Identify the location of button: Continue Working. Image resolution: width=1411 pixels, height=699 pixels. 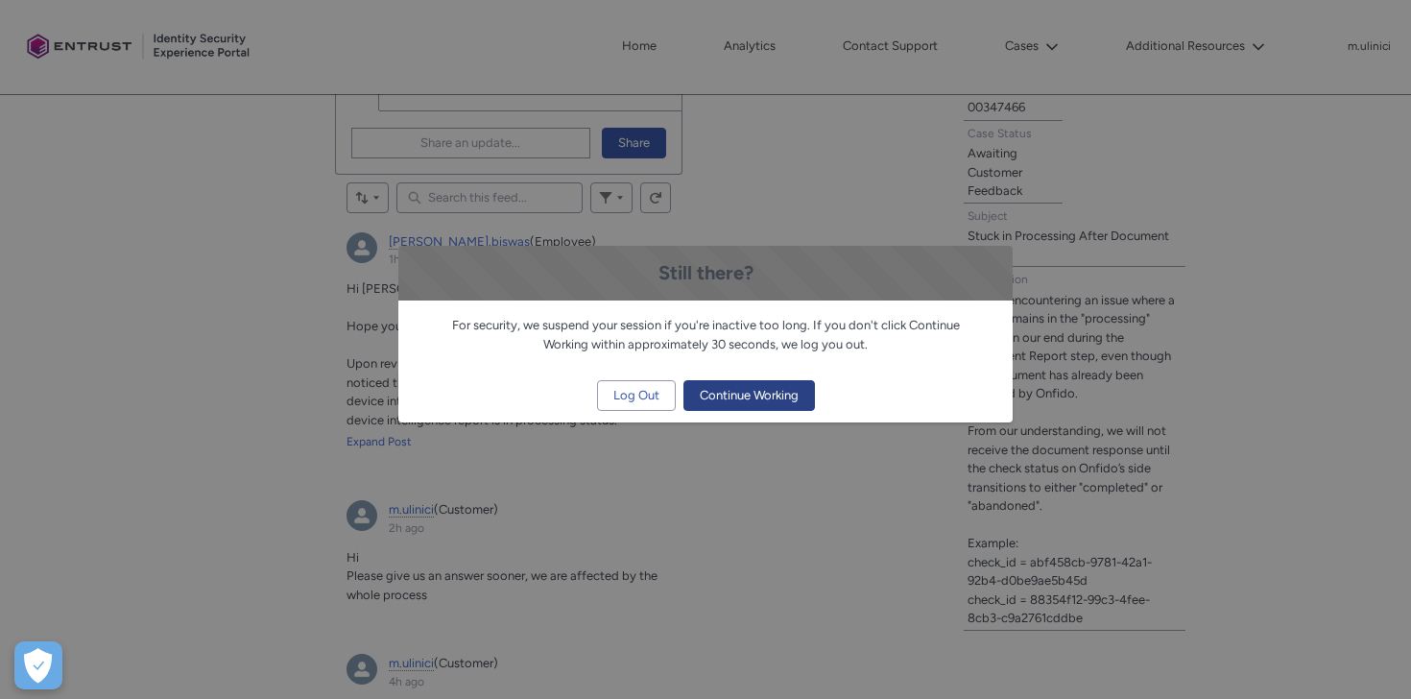
(749, 395).